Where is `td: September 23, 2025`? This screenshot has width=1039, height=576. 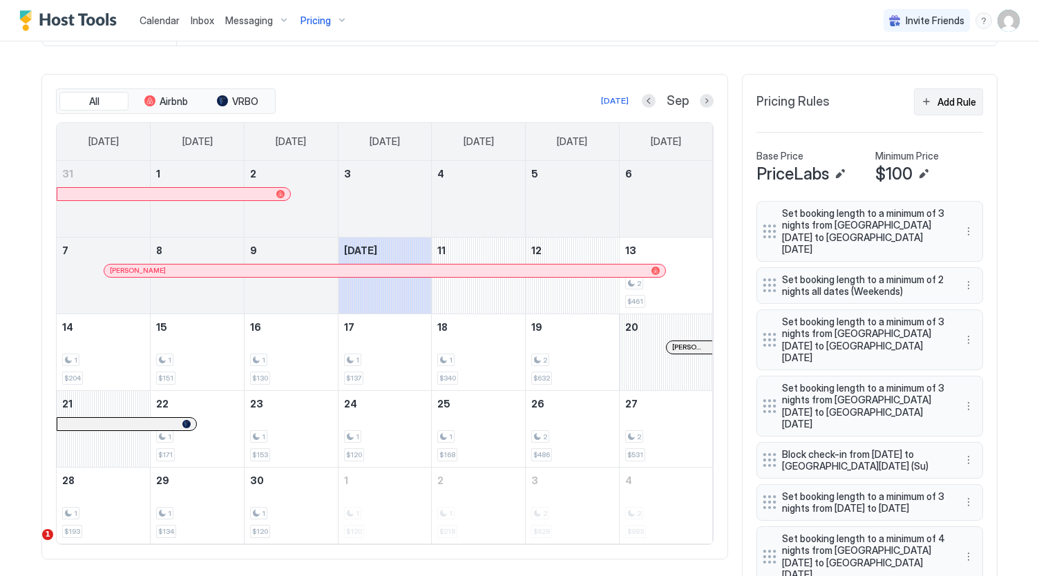 td: September 23, 2025 is located at coordinates (291, 429).